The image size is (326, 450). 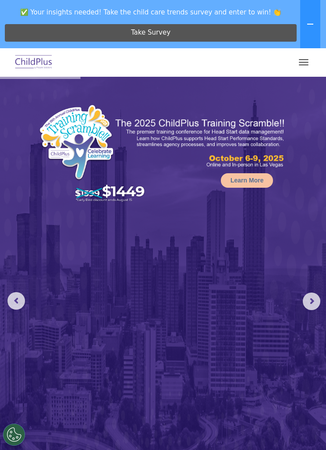 I want to click on span: Last name, so click(x=154, y=54).